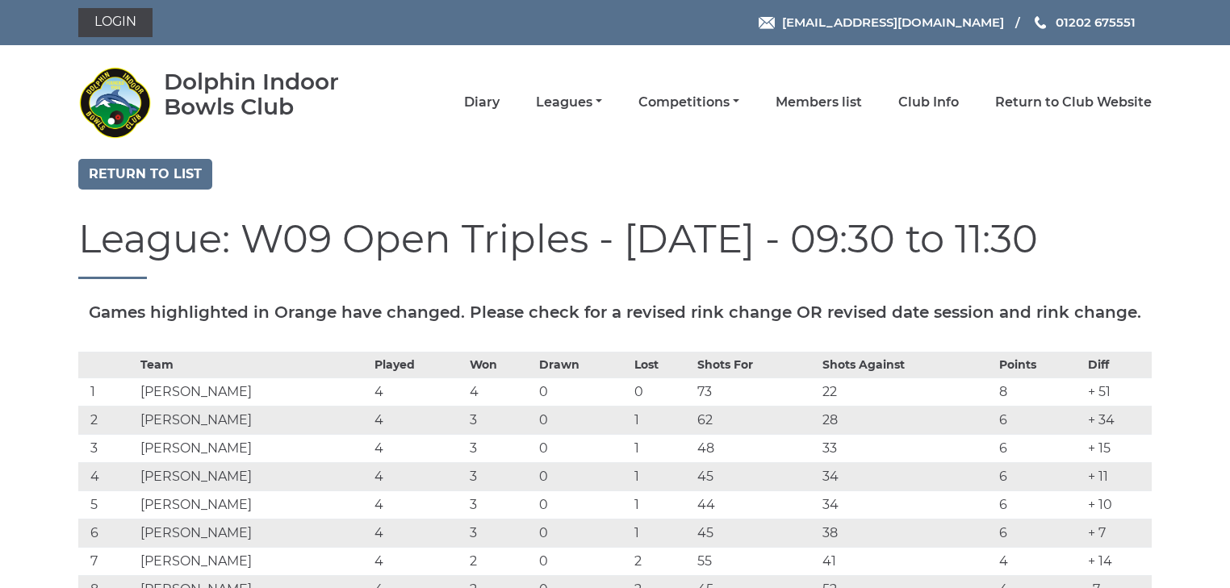  I want to click on td: + 11, so click(1117, 476).